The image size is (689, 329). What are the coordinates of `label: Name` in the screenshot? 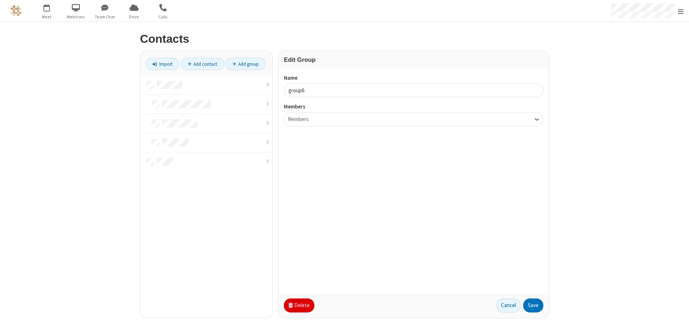 It's located at (413, 78).